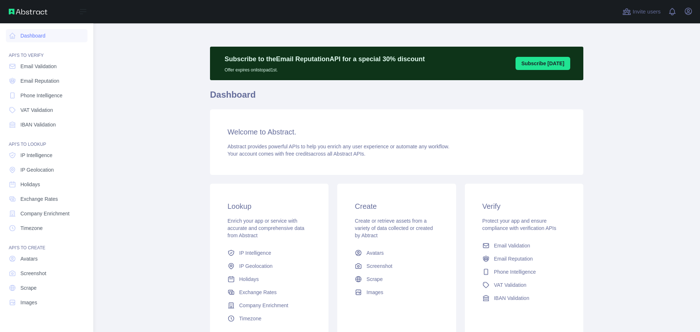  I want to click on img: Abstract API, so click(28, 12).